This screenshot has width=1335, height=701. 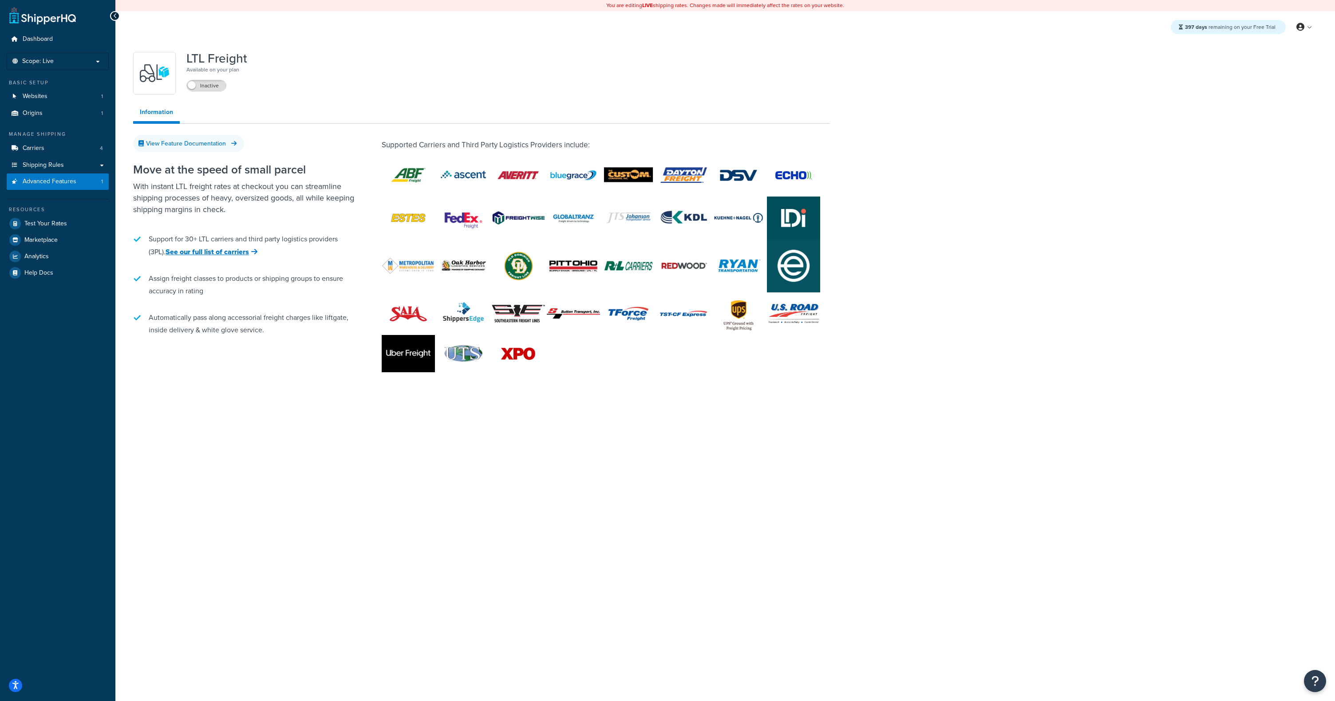 I want to click on li: Websites, so click(x=58, y=96).